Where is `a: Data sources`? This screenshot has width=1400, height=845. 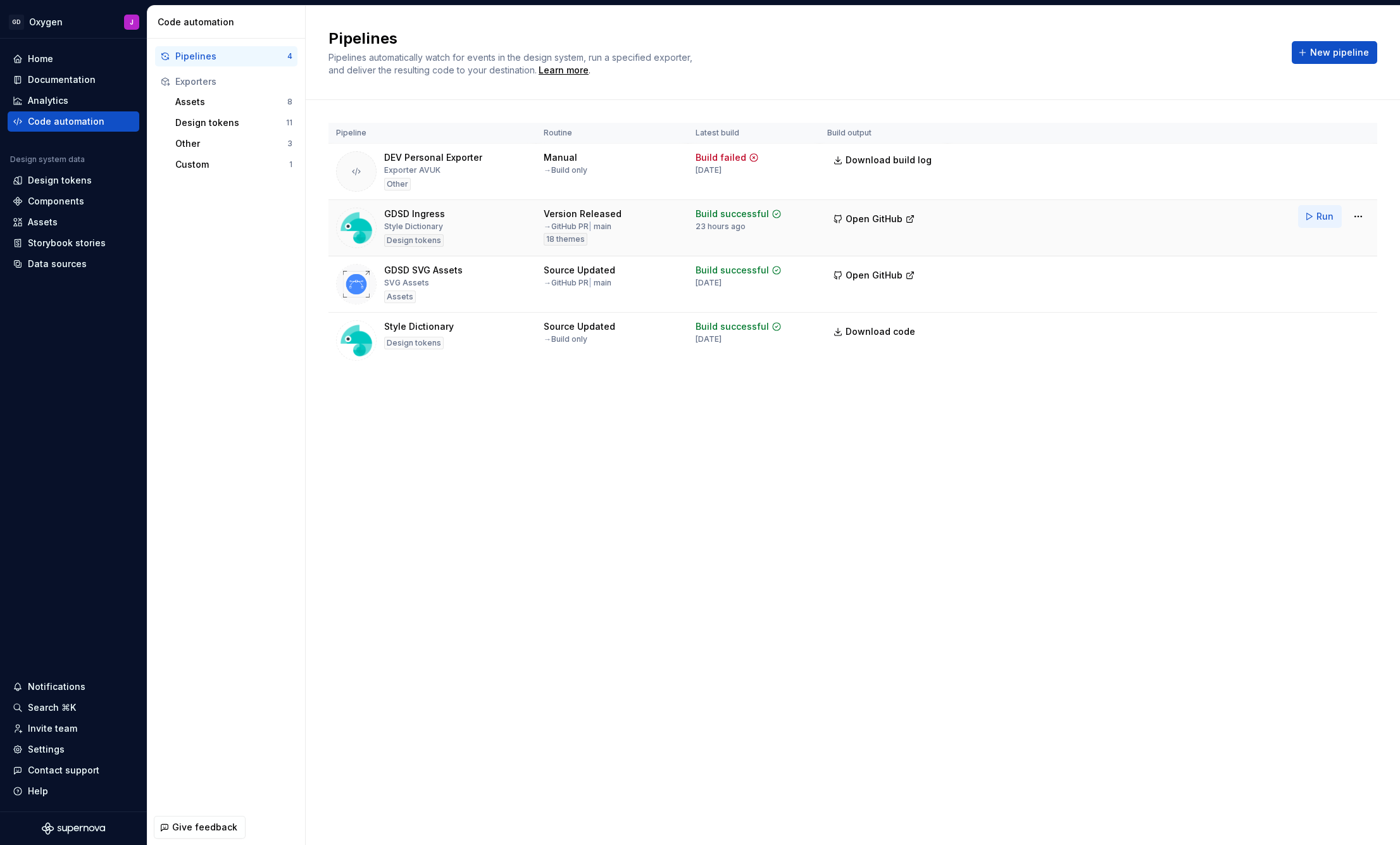
a: Data sources is located at coordinates (73, 264).